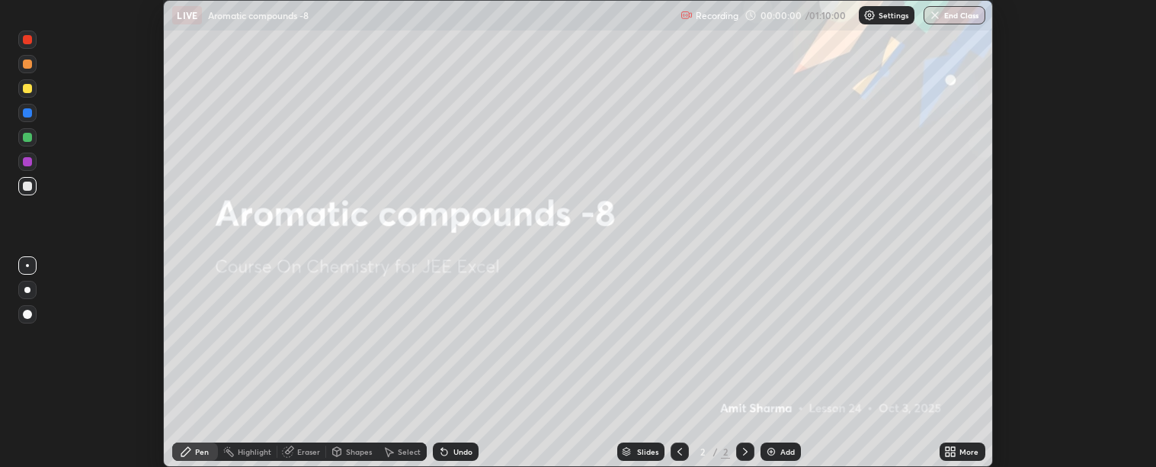 Image resolution: width=1156 pixels, height=467 pixels. Describe the element at coordinates (788, 451) in the screenshot. I see `div: Add` at that location.